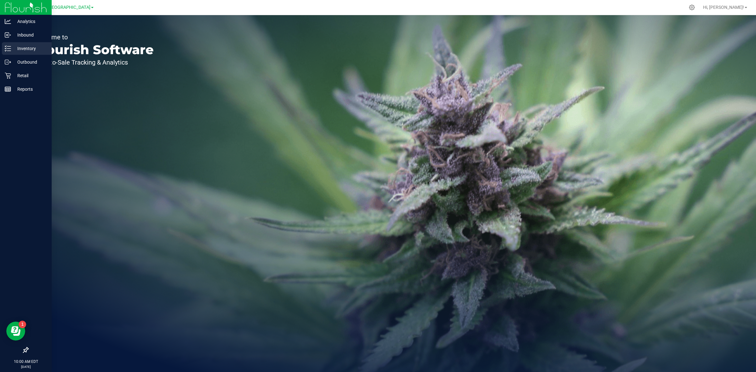  Describe the element at coordinates (30, 76) in the screenshot. I see `p: Retail` at that location.